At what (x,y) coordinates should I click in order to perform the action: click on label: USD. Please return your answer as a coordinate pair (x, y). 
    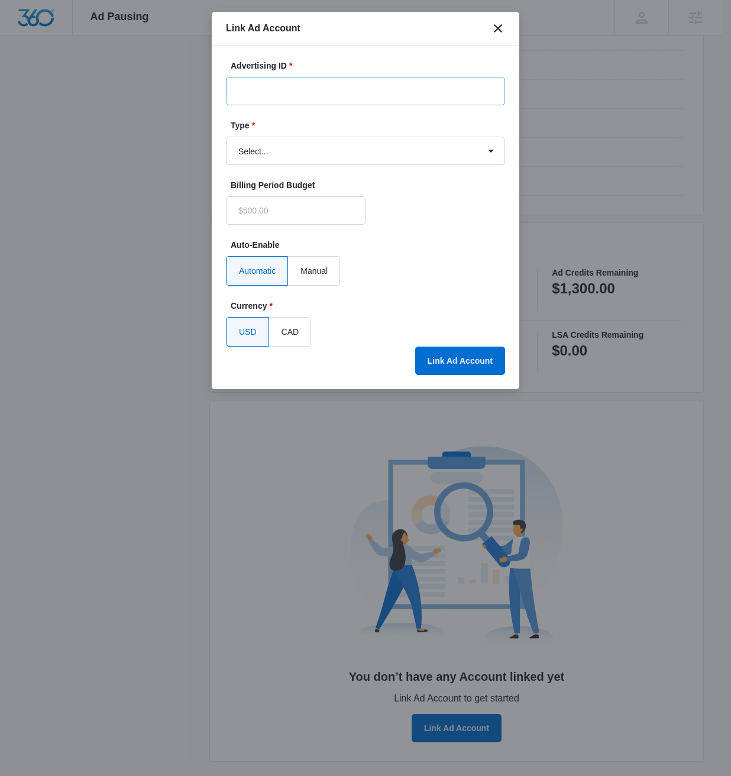
    Looking at the image, I should click on (247, 332).